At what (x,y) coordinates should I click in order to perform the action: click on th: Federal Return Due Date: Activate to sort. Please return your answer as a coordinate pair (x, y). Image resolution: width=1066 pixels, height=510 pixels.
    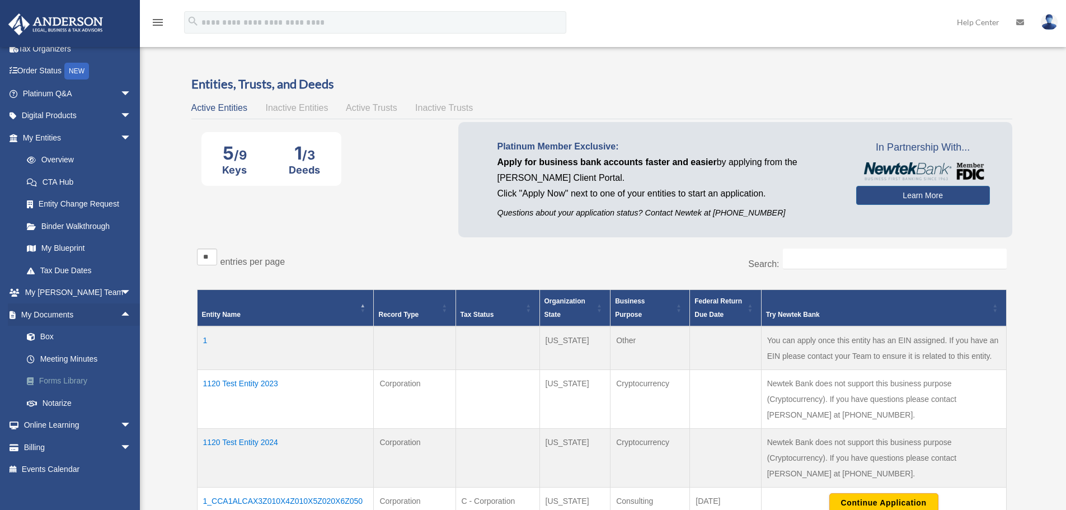
    Looking at the image, I should click on (725, 308).